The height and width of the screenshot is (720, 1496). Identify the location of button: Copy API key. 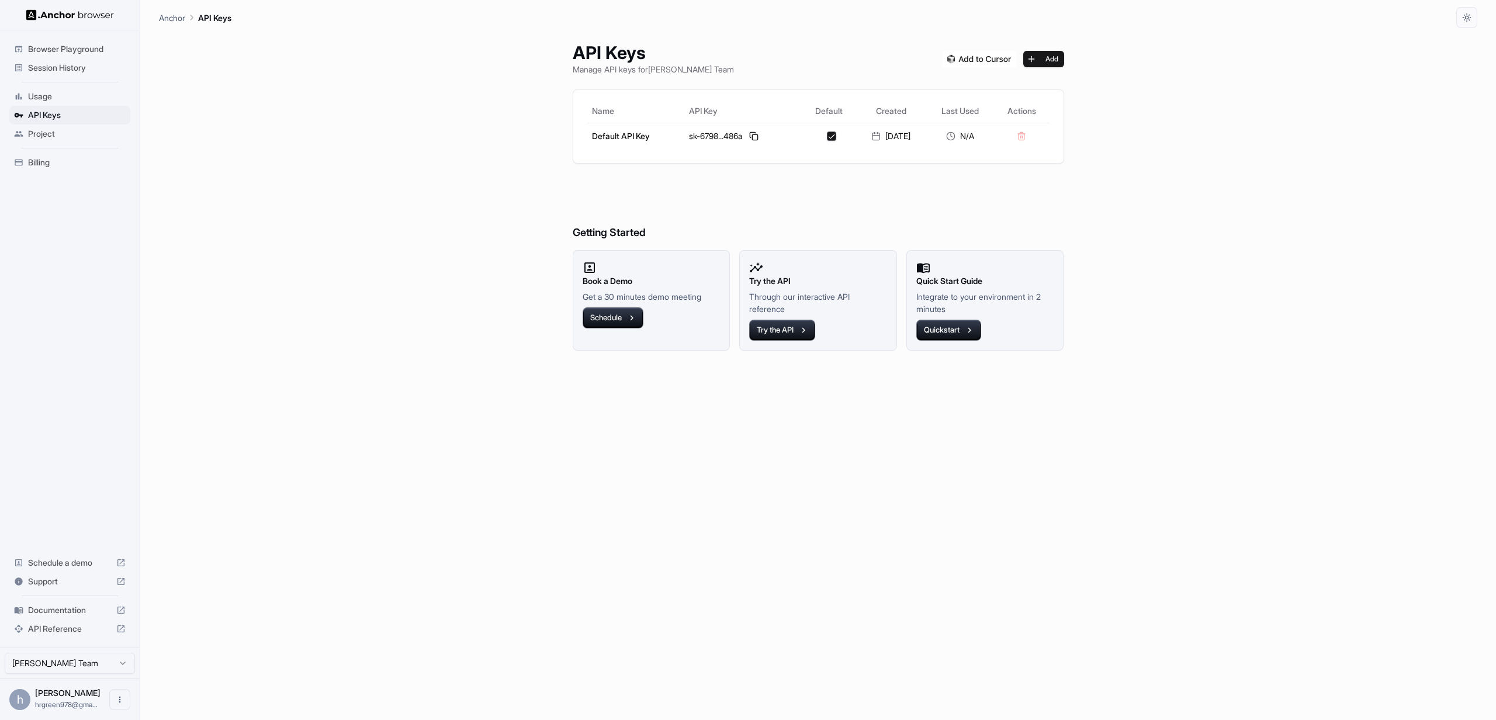
(754, 136).